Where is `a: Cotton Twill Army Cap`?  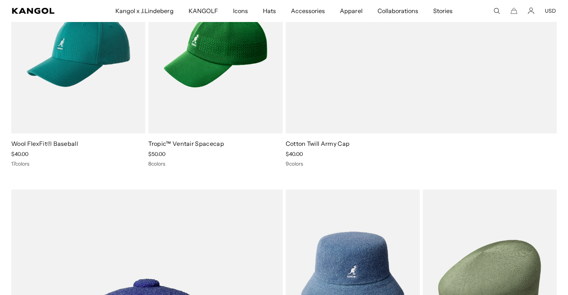
a: Cotton Twill Army Cap is located at coordinates (318, 144).